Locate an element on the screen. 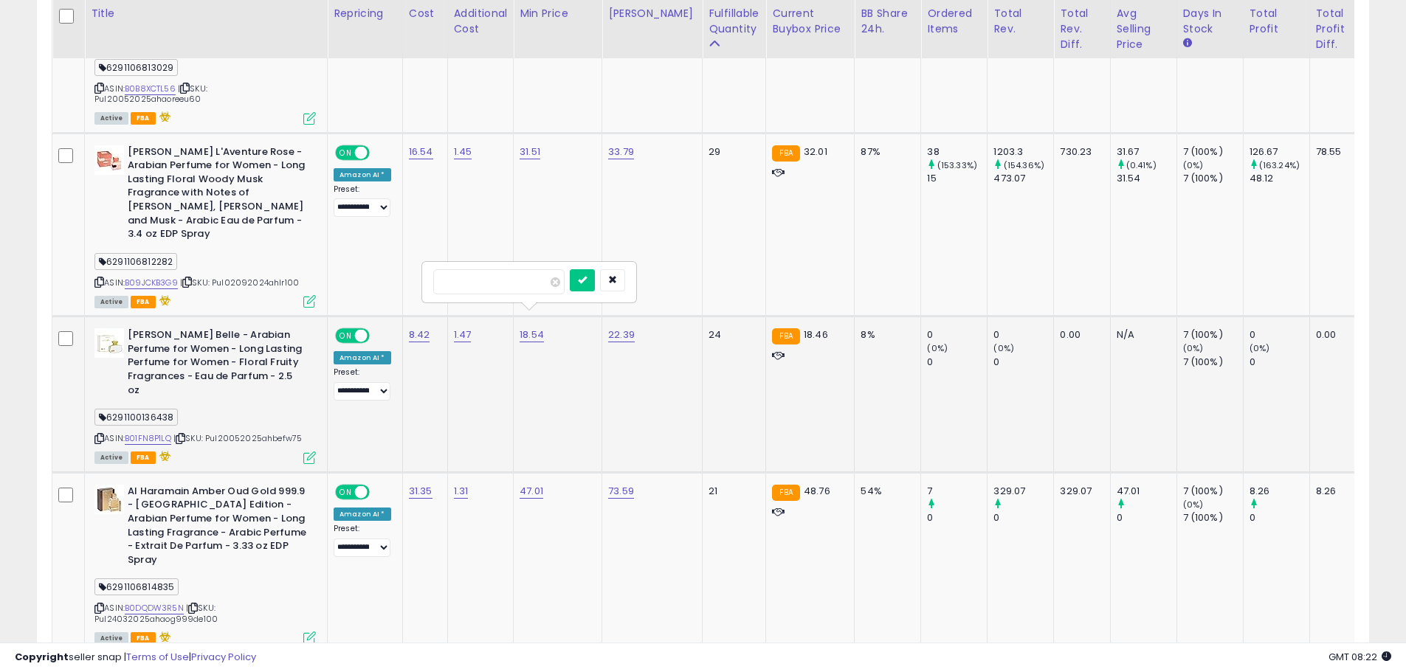  div: 54% is located at coordinates (885, 491).